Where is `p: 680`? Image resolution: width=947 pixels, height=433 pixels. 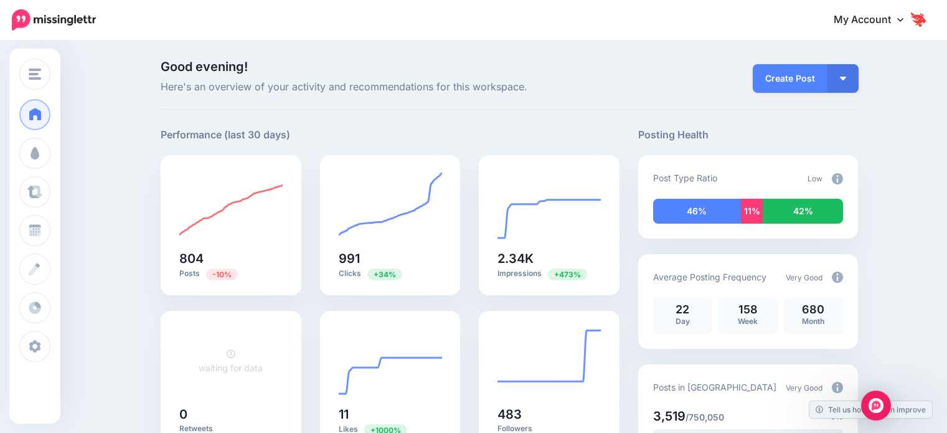 p: 680 is located at coordinates (813, 309).